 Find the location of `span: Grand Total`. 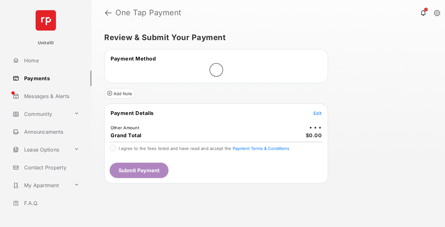

span: Grand Total is located at coordinates (126, 135).